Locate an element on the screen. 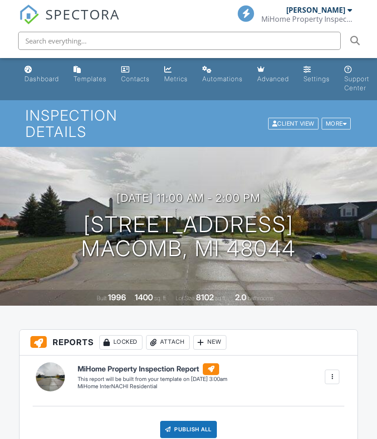 The image size is (377, 439). div: MiHome InterNACHI Residential is located at coordinates (152, 386).